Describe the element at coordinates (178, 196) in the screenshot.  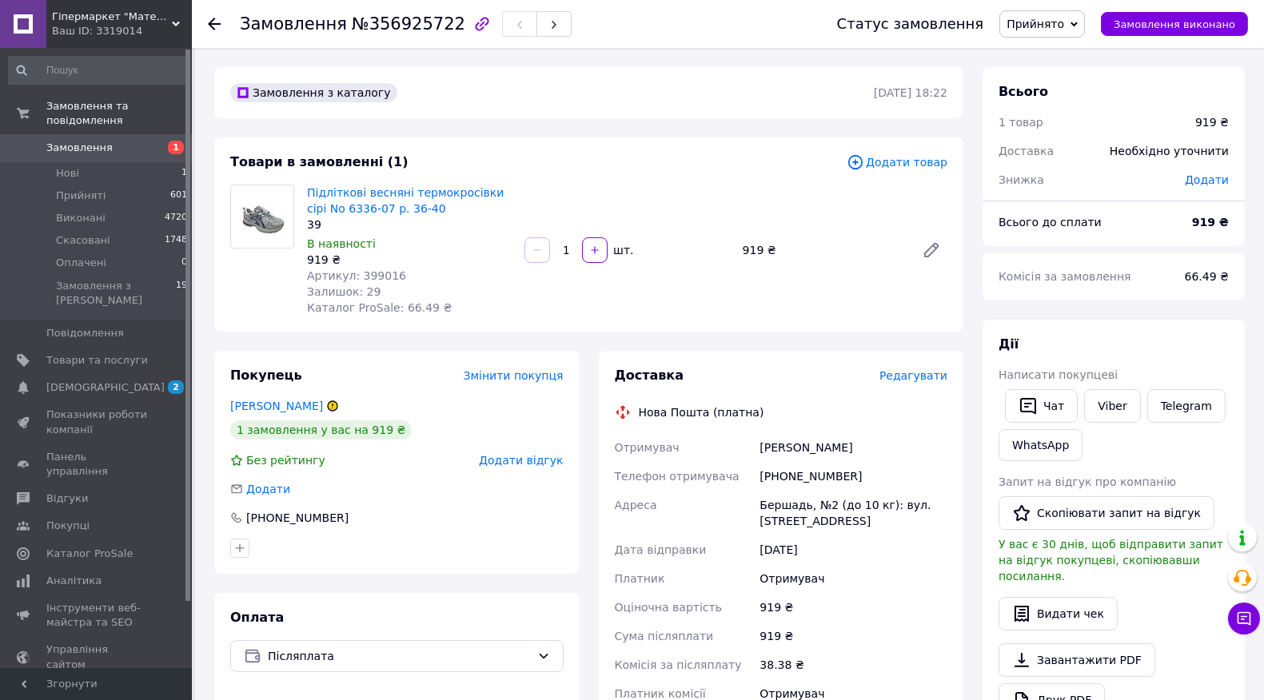
I see `span: 601` at that location.